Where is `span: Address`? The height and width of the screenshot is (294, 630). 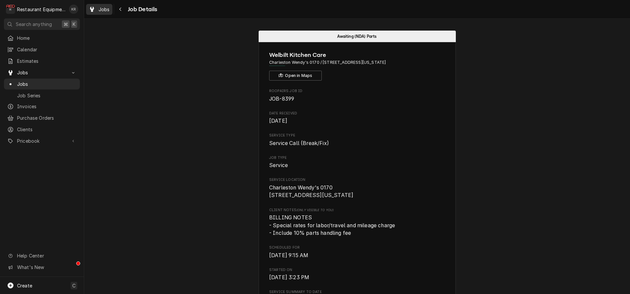
span: Address is located at coordinates (357, 62).